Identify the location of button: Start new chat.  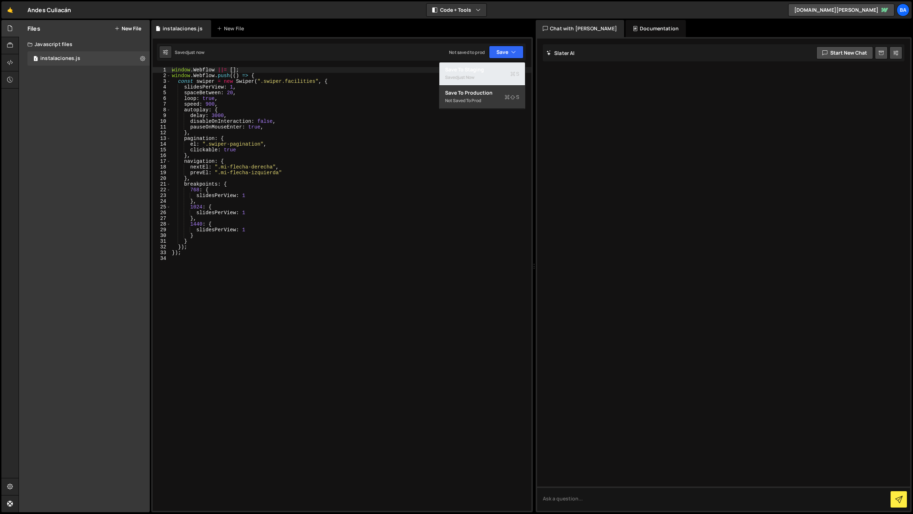
(845, 53).